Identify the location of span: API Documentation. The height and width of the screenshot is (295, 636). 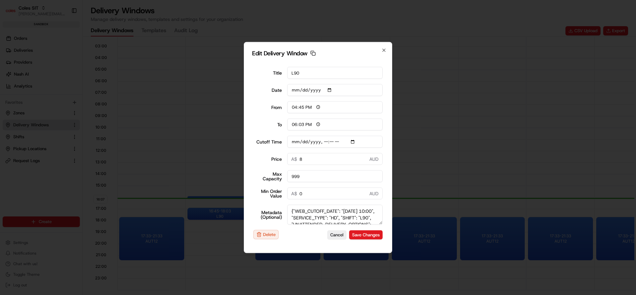
(84, 99).